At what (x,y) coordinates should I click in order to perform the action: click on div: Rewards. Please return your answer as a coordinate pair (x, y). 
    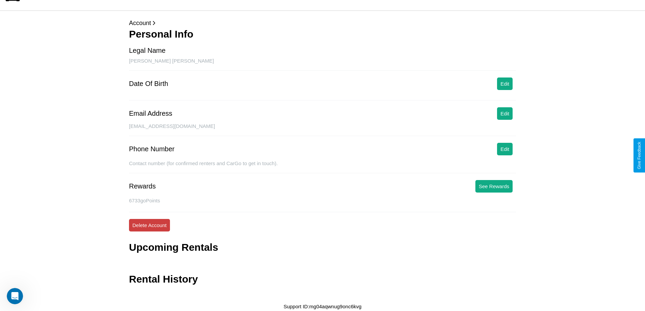
    Looking at the image, I should click on (142, 186).